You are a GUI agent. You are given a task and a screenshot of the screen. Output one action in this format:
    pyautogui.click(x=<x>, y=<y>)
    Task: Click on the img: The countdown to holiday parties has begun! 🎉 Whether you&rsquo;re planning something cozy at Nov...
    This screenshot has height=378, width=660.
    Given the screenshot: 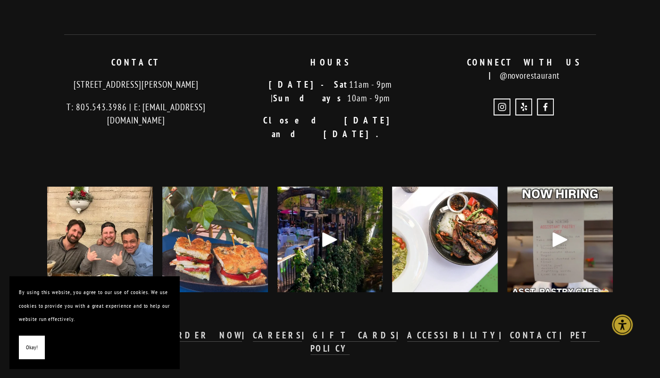 What is the action you would take?
    pyautogui.click(x=445, y=240)
    